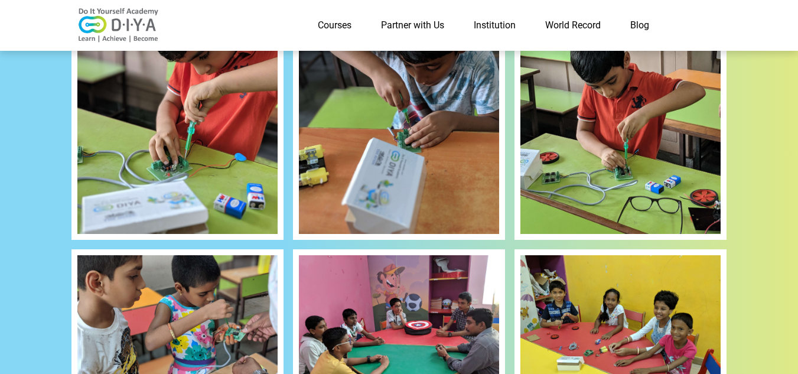 The image size is (798, 374). What do you see at coordinates (640, 25) in the screenshot?
I see `a: Blog` at bounding box center [640, 25].